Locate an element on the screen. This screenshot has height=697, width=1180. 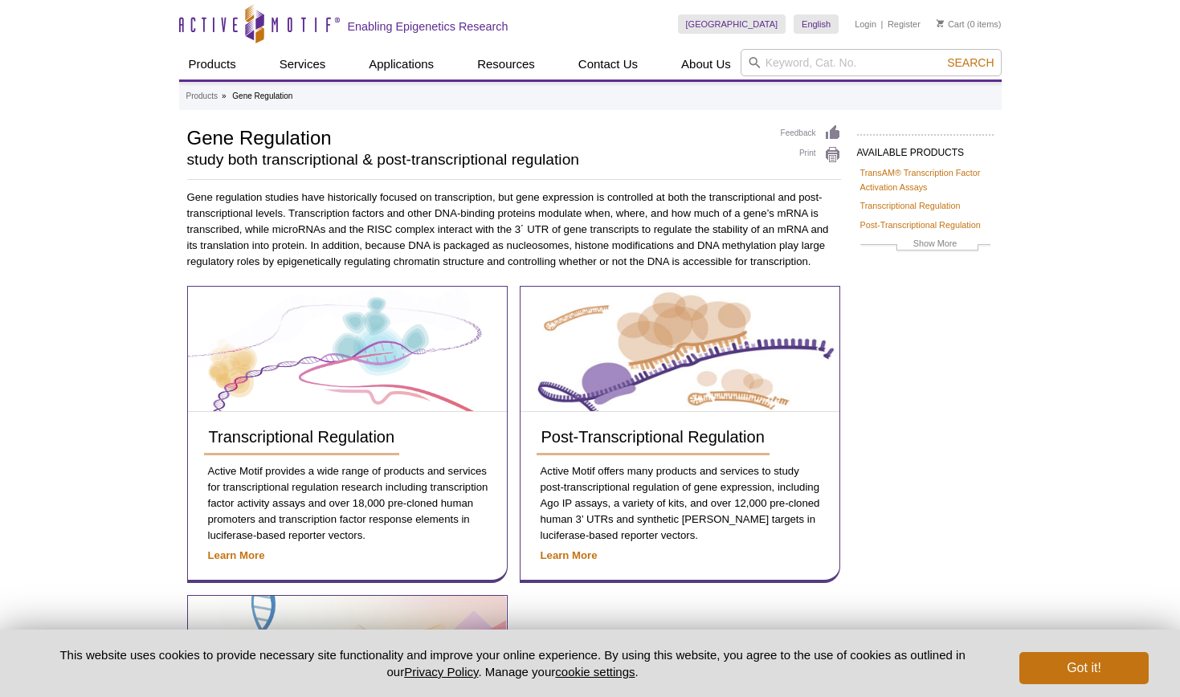
img: Transcriptional Regulation is located at coordinates (347, 349).